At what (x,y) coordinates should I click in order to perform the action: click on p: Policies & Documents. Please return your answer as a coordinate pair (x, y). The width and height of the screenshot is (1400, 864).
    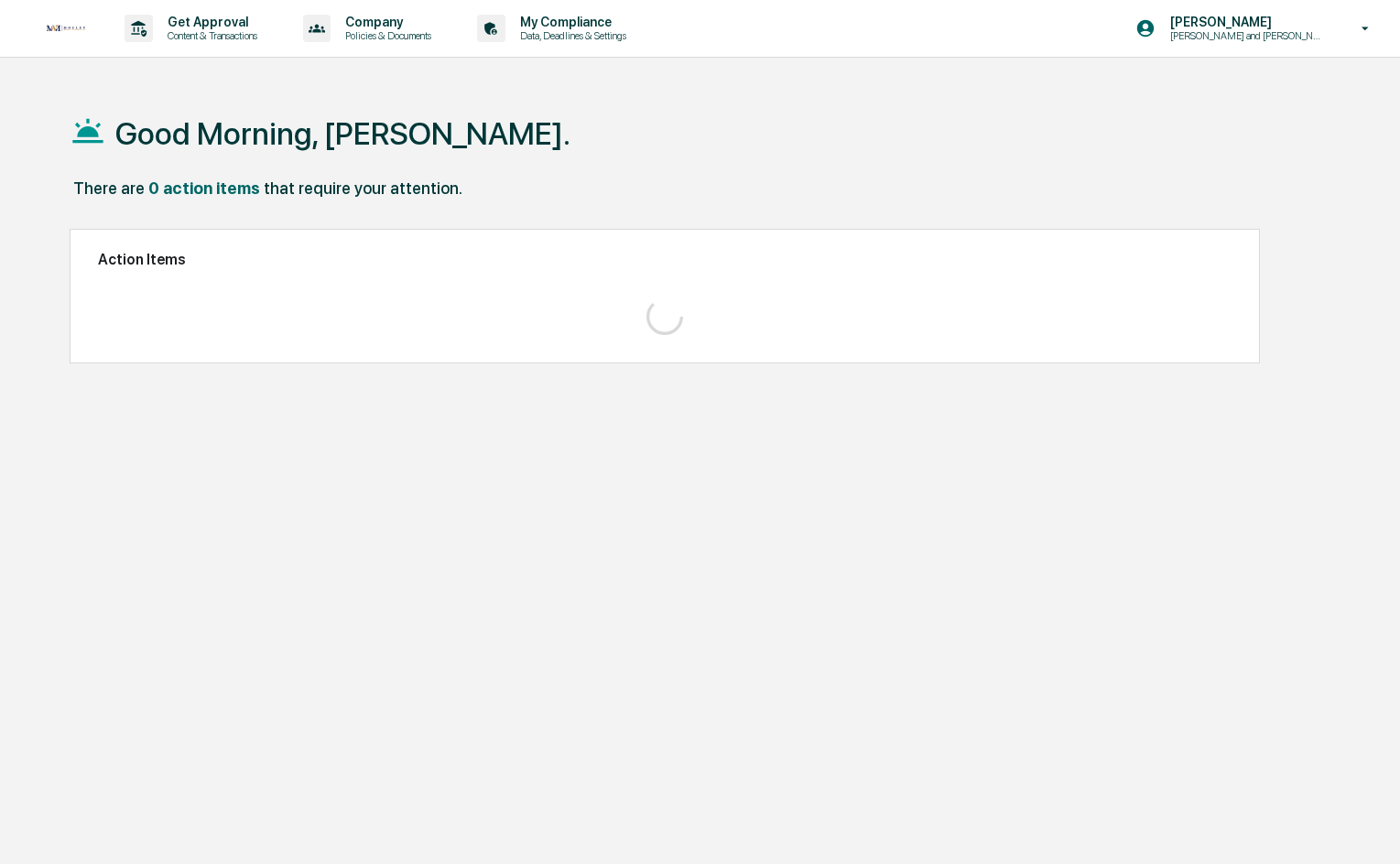
    Looking at the image, I should click on (386, 36).